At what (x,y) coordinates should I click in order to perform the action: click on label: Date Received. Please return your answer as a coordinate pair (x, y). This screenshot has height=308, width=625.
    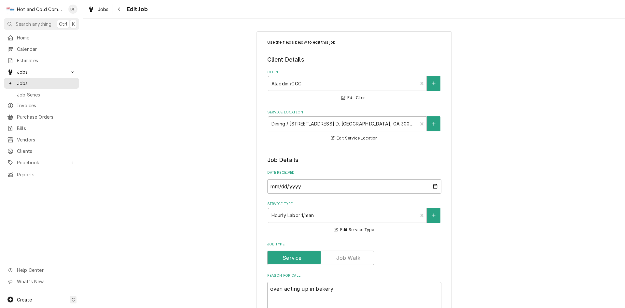
    Looking at the image, I should click on (354, 173).